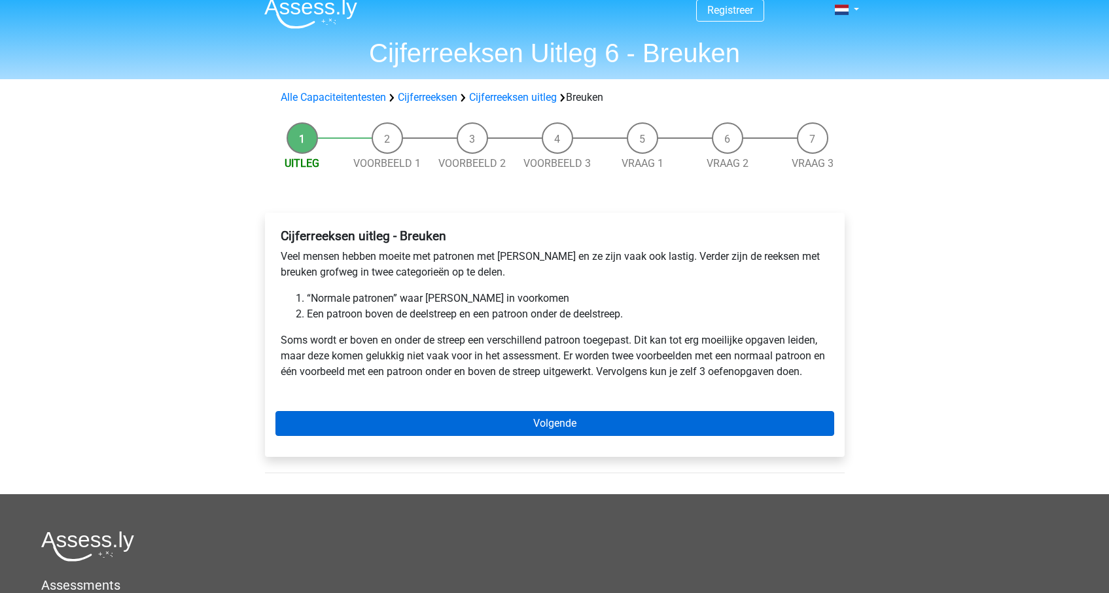  I want to click on li: Een patroon boven de deelstreep en een patroon onder de deelstreep., so click(568, 314).